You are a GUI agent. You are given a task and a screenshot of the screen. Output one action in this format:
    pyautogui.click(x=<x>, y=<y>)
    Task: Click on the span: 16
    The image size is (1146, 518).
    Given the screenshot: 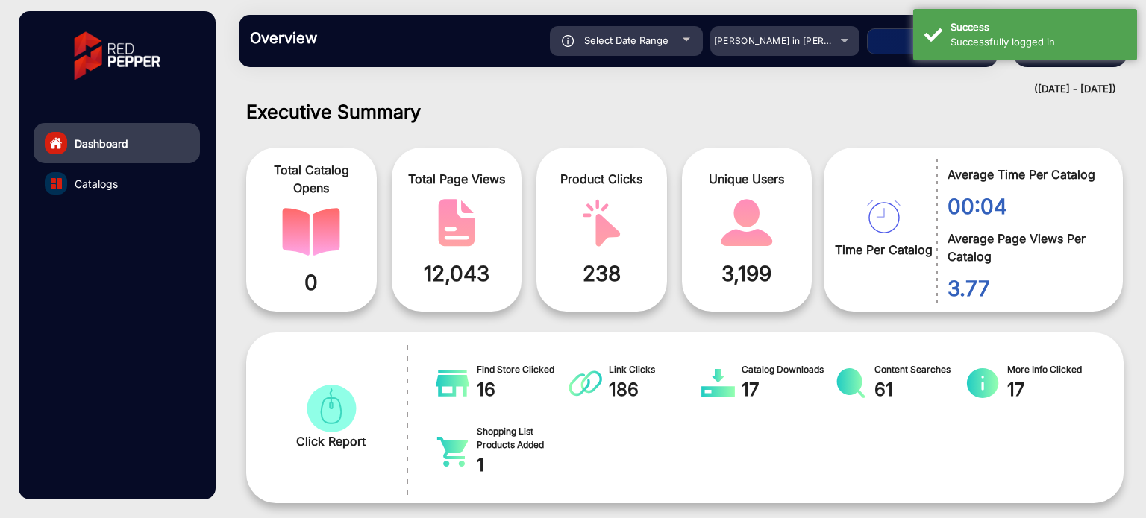 What is the action you would take?
    pyautogui.click(x=523, y=390)
    